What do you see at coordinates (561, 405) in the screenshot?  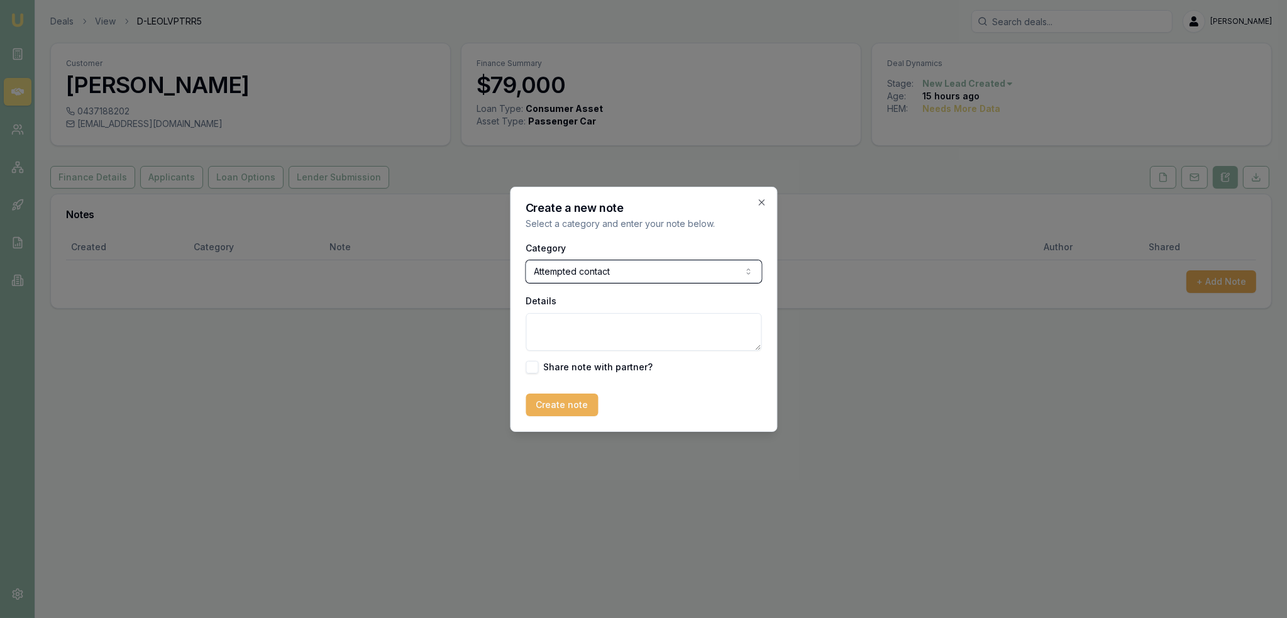 I see `button: Create note` at bounding box center [561, 405].